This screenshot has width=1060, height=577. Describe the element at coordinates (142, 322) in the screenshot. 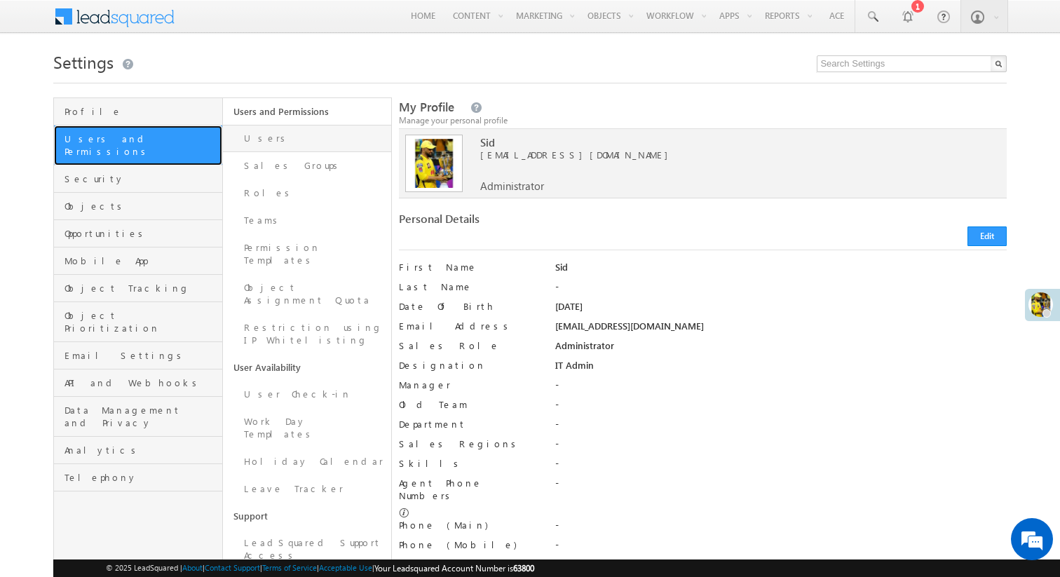

I see `span: Object Prioritization` at that location.